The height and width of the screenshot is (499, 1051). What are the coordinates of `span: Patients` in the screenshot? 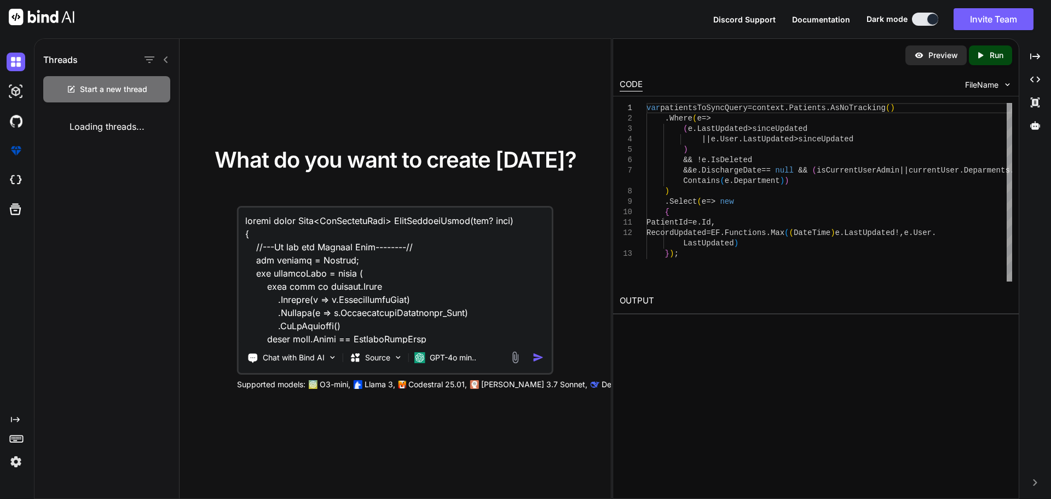 It's located at (807, 108).